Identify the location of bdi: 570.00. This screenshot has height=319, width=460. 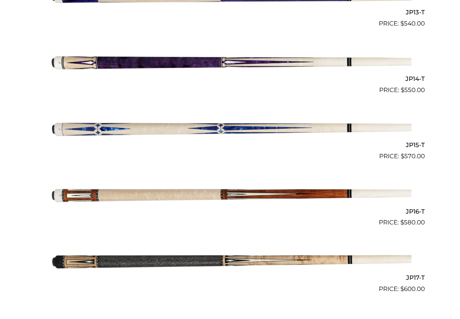
(413, 156).